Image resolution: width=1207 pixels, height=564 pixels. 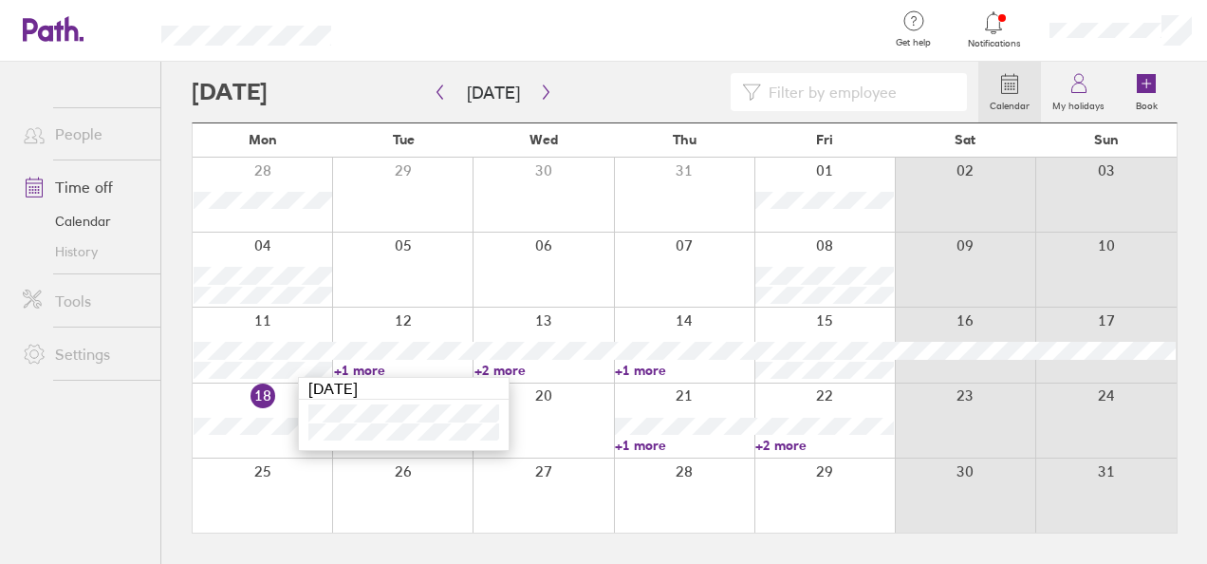 What do you see at coordinates (993, 44) in the screenshot?
I see `span: Notifications` at bounding box center [993, 44].